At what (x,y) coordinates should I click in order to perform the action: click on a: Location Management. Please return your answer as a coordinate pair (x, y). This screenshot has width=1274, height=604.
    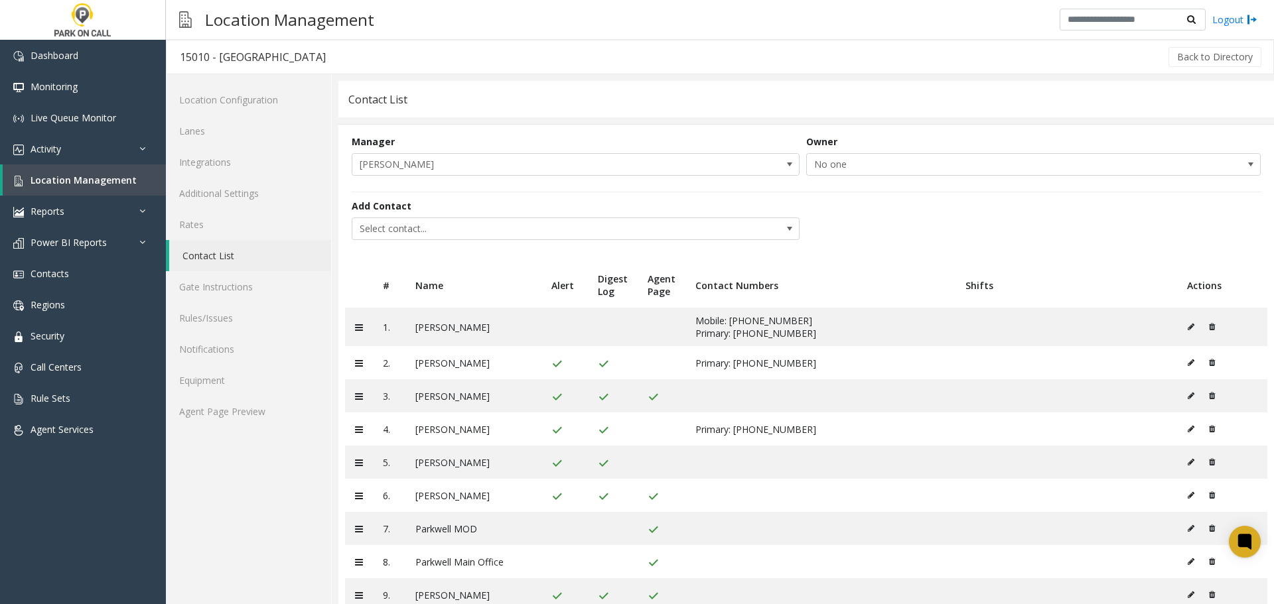
    Looking at the image, I should click on (84, 180).